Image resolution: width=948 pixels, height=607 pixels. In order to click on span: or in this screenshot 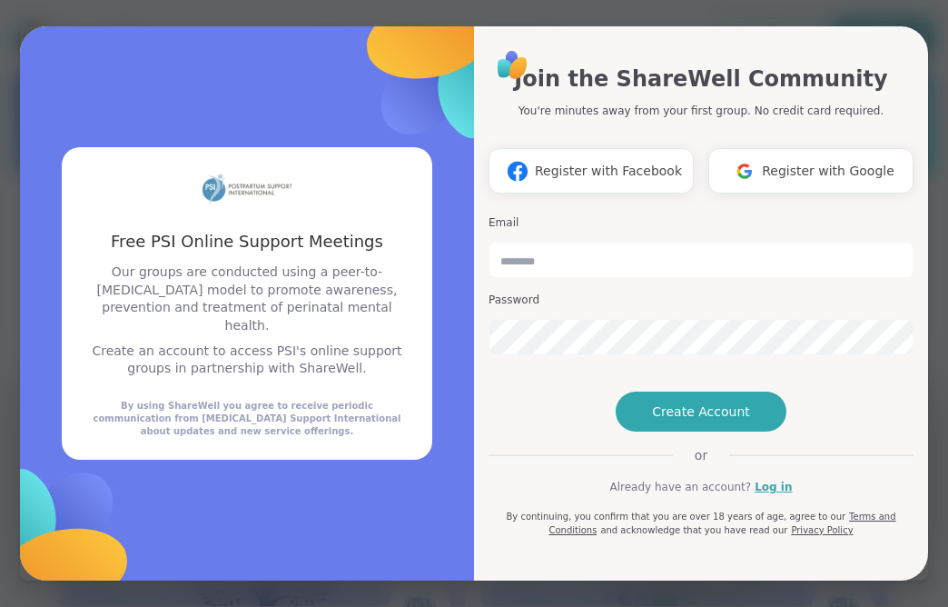, I will do `click(701, 455)`.